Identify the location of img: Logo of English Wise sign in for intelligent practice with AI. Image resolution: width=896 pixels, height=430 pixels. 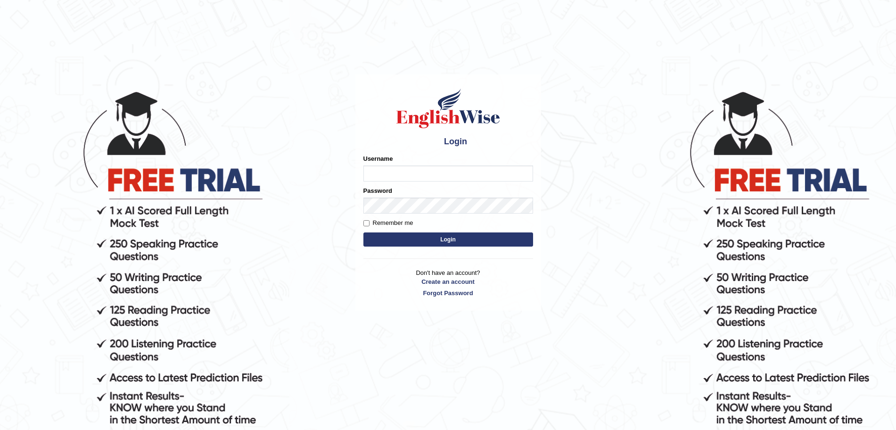
(448, 108).